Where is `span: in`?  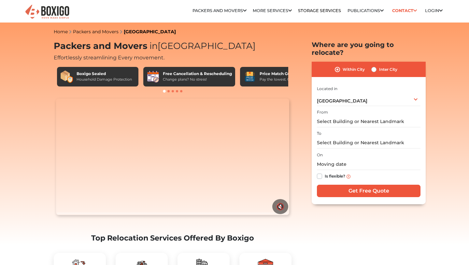
span: in is located at coordinates (154, 46).